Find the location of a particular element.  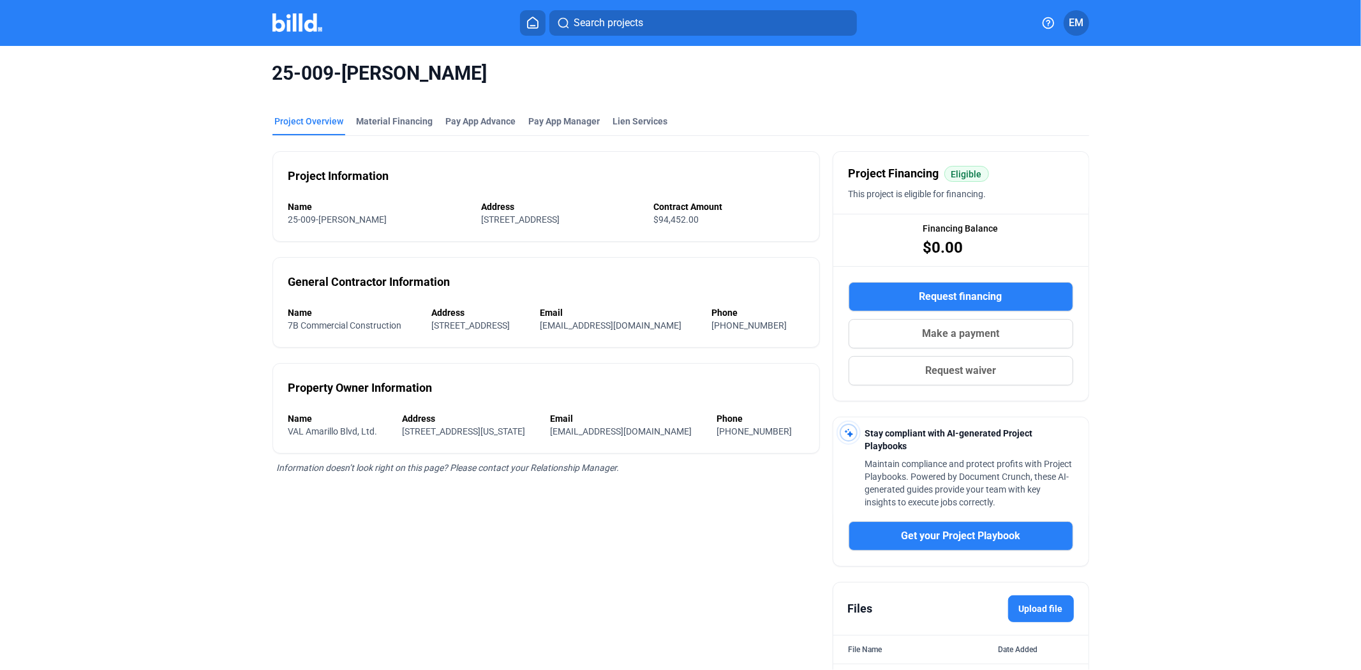

button: Request financing is located at coordinates (961, 297).